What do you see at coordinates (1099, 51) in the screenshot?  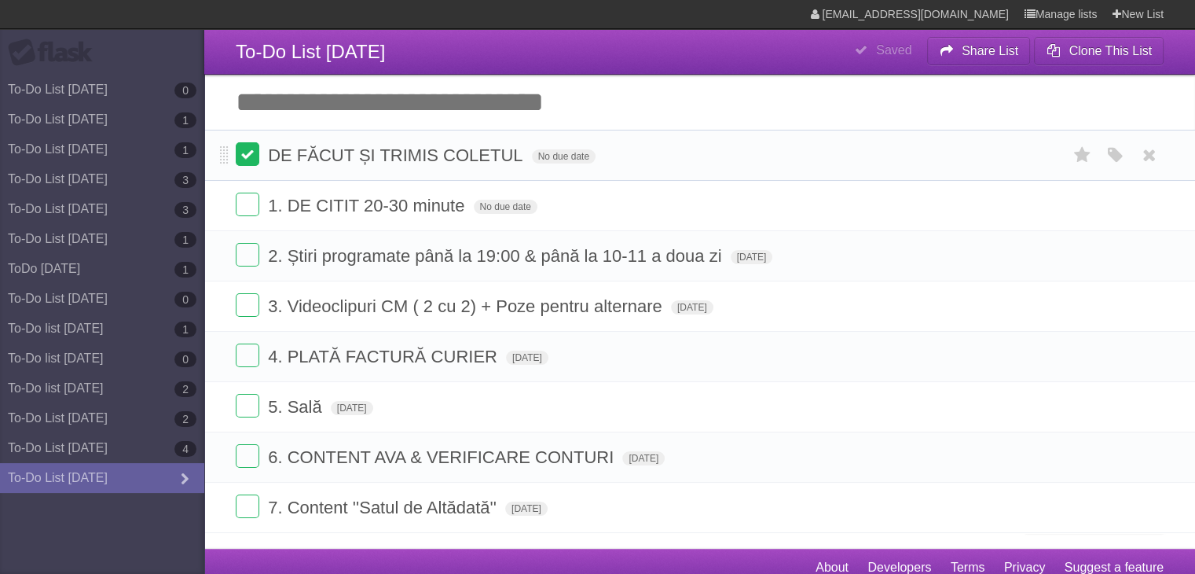 I see `button: Clone This List` at bounding box center [1099, 51].